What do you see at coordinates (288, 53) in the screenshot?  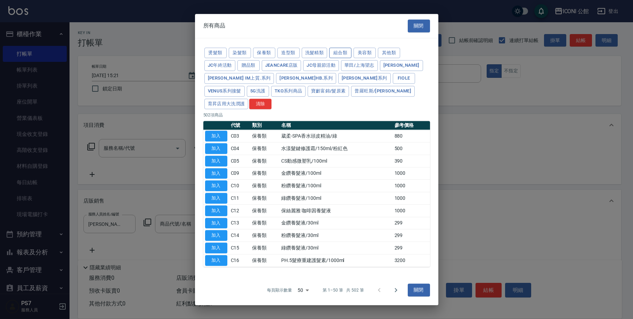 I see `button: 造型類` at bounding box center [288, 53].